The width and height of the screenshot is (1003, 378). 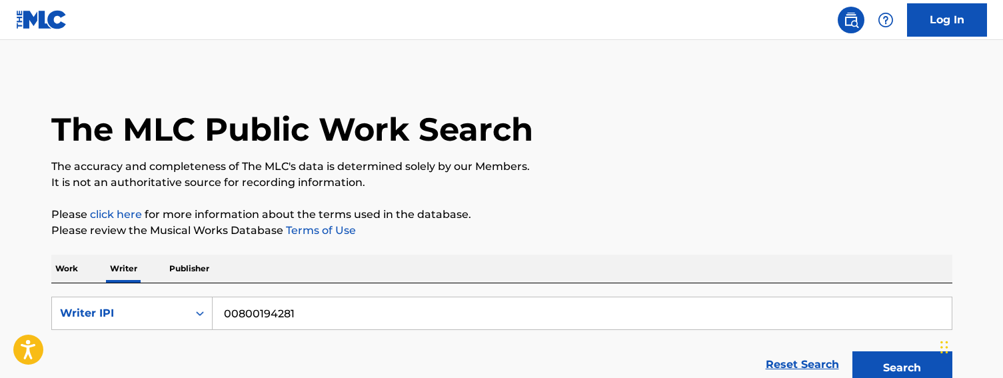 I want to click on p: Work, so click(x=67, y=269).